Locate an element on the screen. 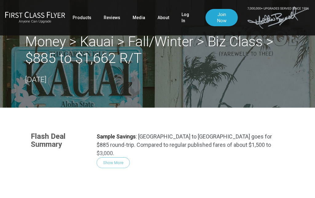 The width and height of the screenshot is (315, 198). a: Media is located at coordinates (139, 18).